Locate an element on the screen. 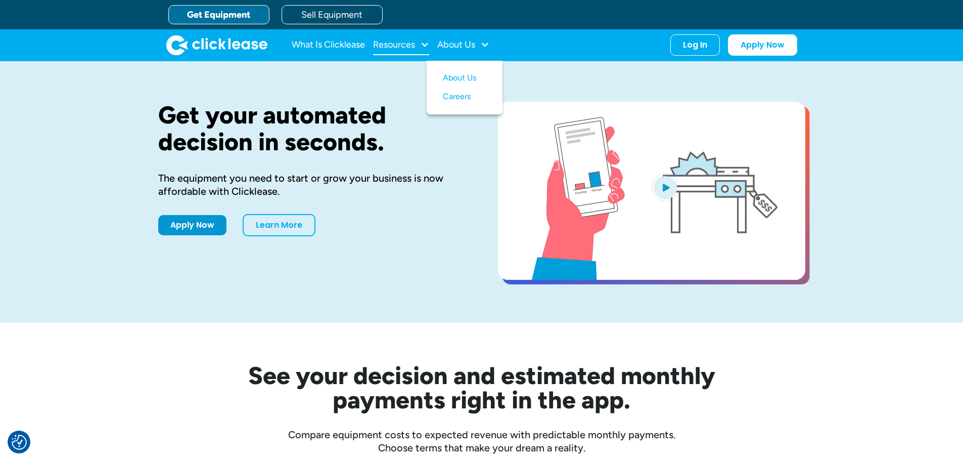  div: The equipment you need to start or grow your business is now affordable with Clicklease. is located at coordinates (312, 185).